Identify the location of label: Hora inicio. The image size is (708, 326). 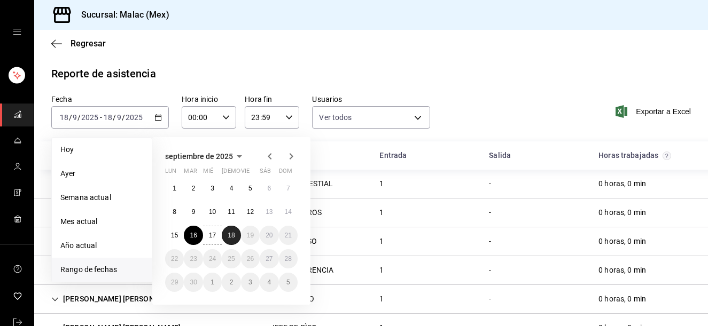
(209, 99).